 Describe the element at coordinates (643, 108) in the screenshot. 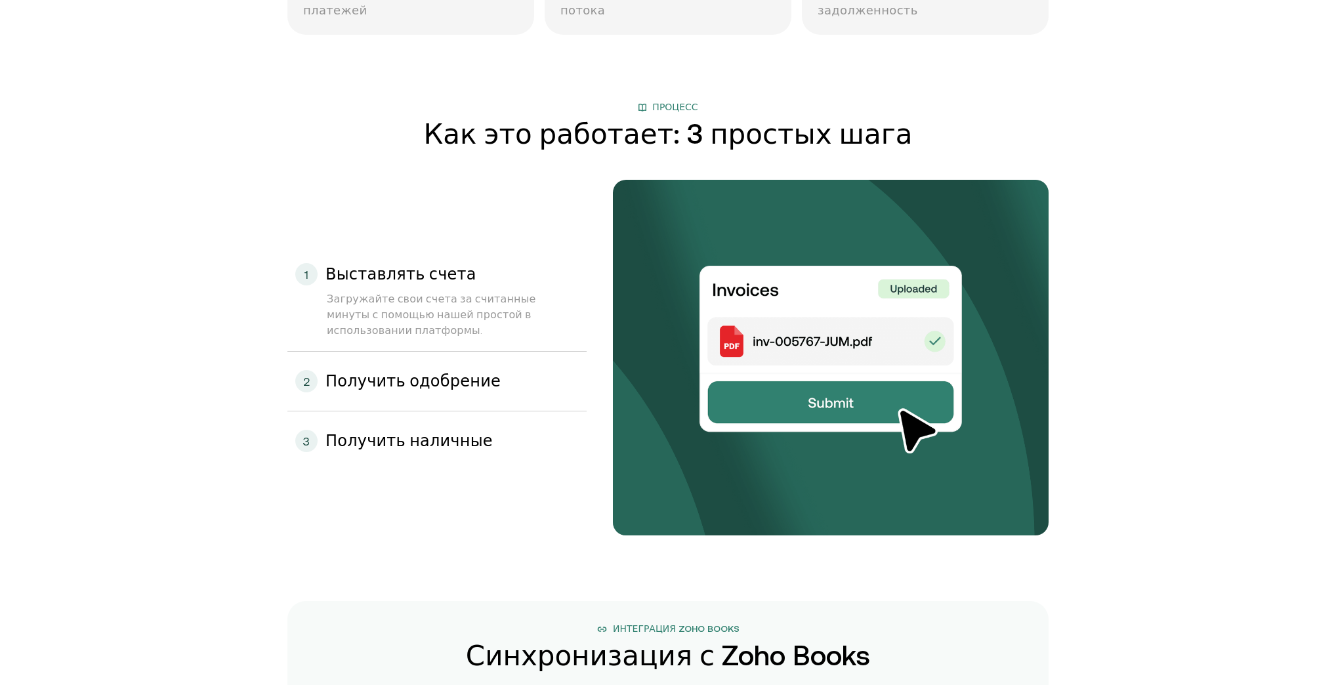

I see `img: книга` at that location.